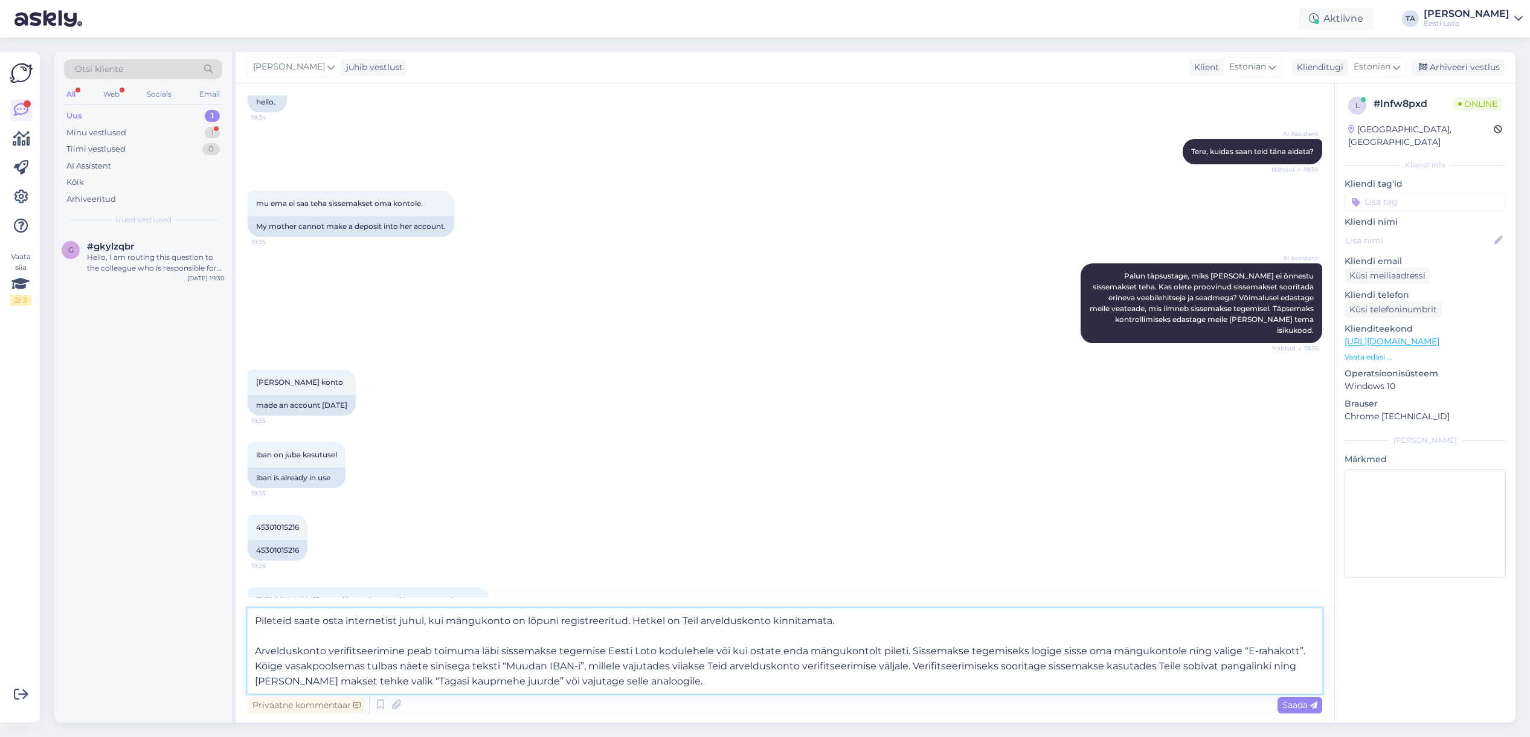 The image size is (1530, 737). I want to click on div: Arhiveeritud, so click(91, 199).